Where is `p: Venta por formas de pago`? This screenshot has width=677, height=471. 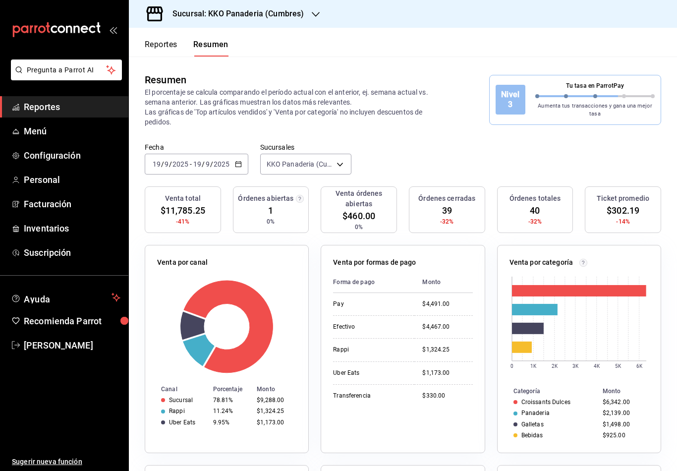
p: Venta por formas de pago is located at coordinates (374, 262).